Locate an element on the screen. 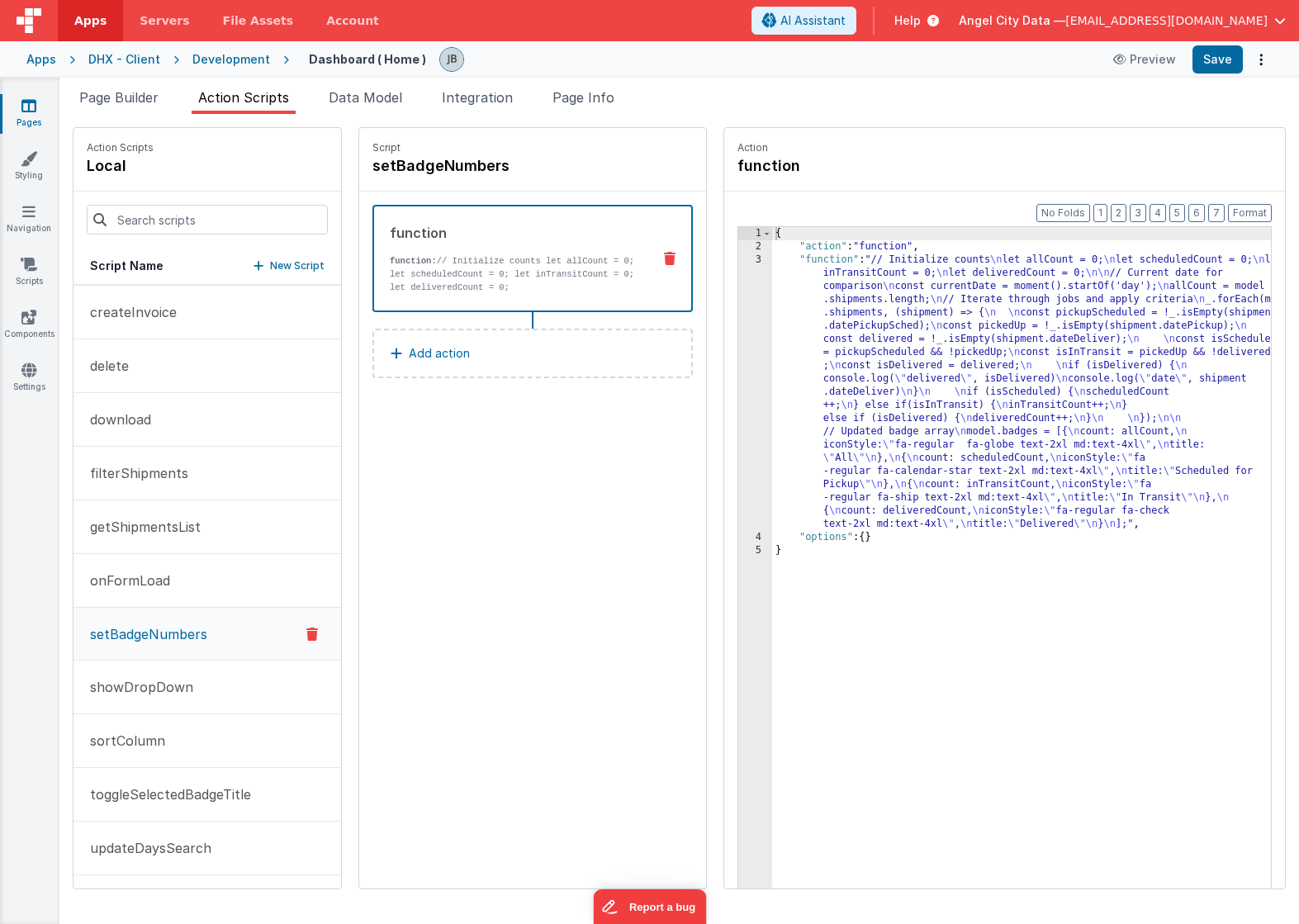 The width and height of the screenshot is (1299, 924). strong: function: is located at coordinates (413, 261).